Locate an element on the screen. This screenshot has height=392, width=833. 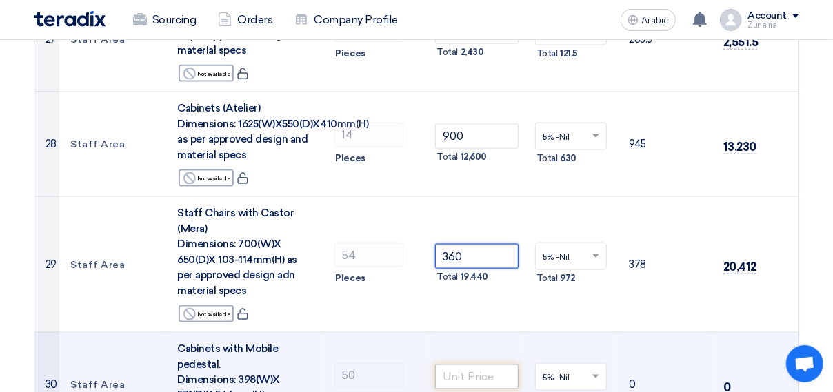
span: Cabinets (Atelier) Dimensions: 1625(W)X550(D)X410mm(H) as per approved design and material specs is located at coordinates (272, 132).